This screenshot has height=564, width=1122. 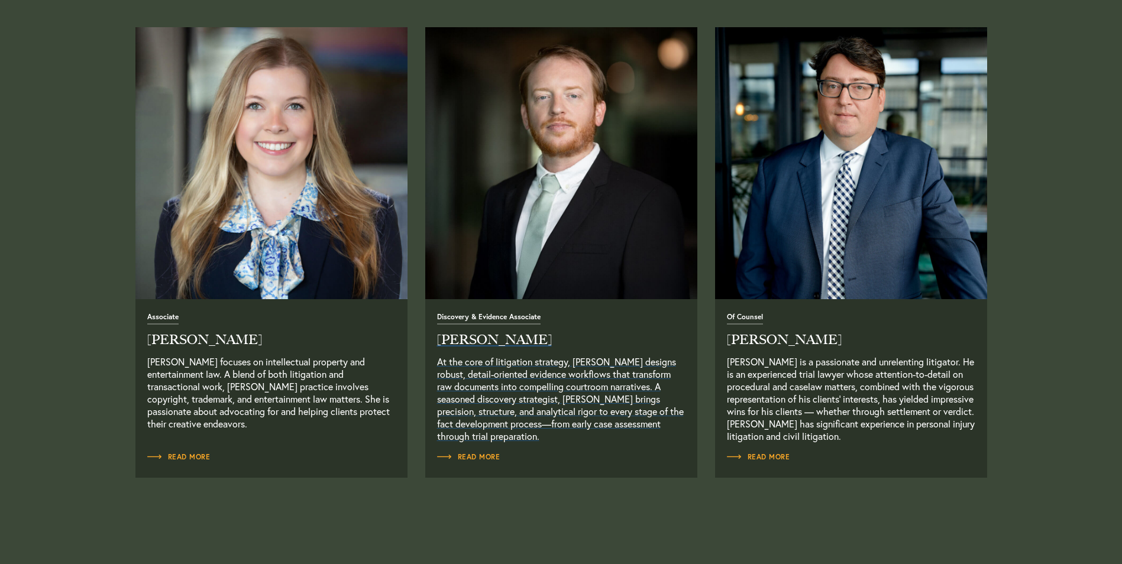 What do you see at coordinates (271, 163) in the screenshot?
I see `img: AC-Headshot-New-New-1024x1024.jpg` at bounding box center [271, 163].